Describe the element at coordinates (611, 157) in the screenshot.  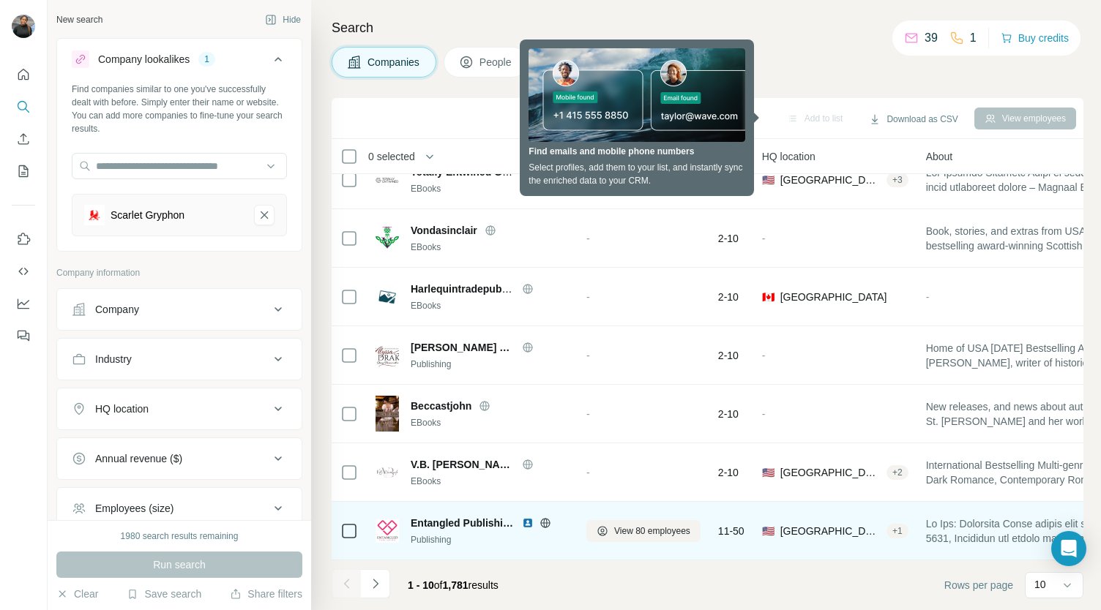
I see `span: Employees` at that location.